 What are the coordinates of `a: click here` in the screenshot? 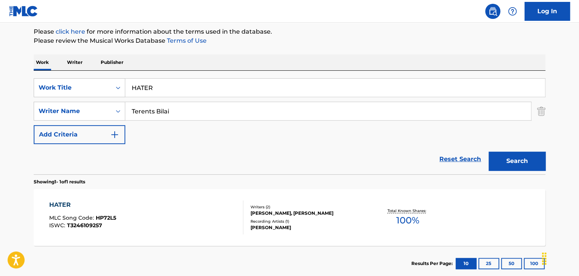 It's located at (70, 31).